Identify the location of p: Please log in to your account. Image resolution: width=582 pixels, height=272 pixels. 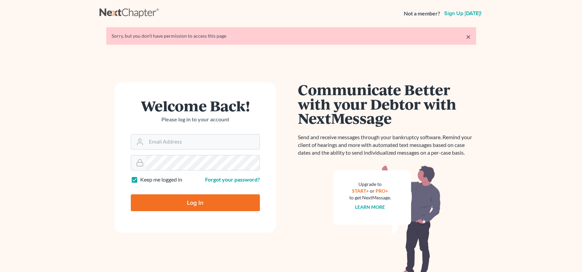
(195, 119).